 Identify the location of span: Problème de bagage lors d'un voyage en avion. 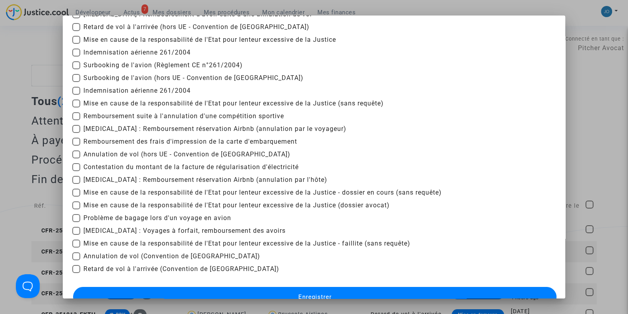
(157, 218).